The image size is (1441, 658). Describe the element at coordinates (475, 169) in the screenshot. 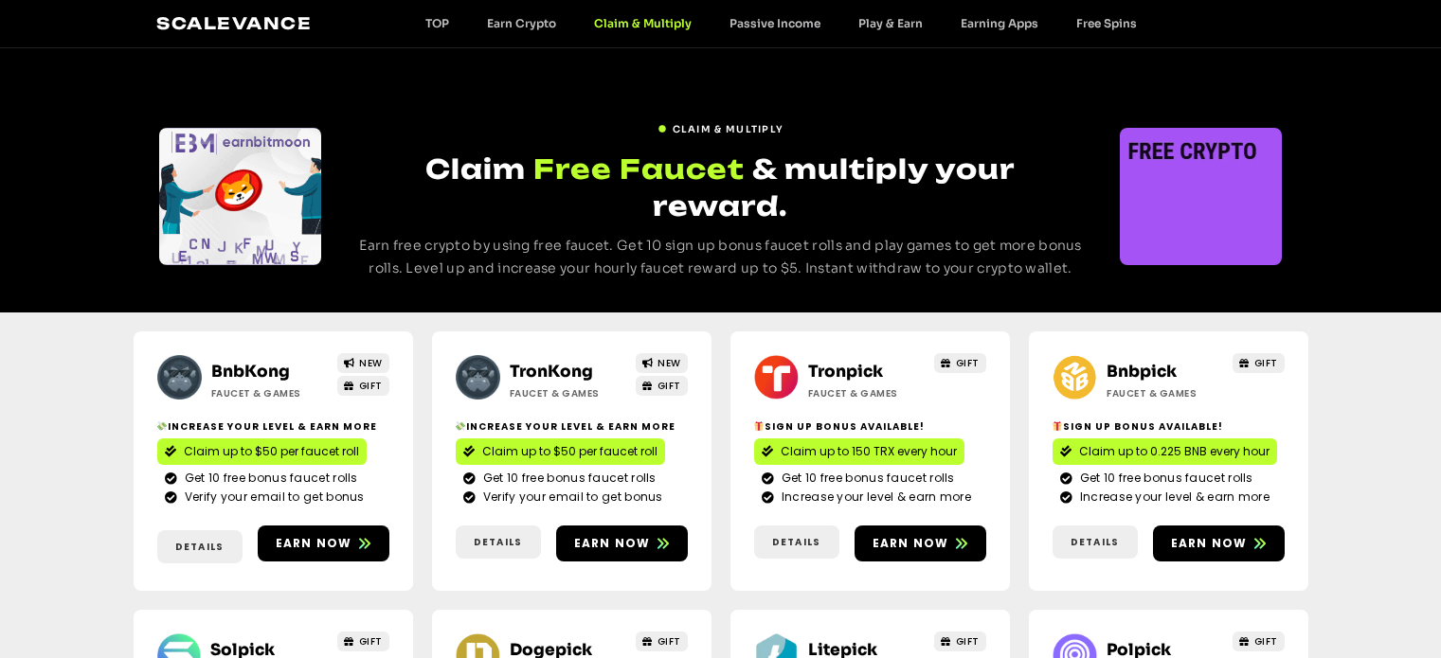

I see `span: Claim` at that location.